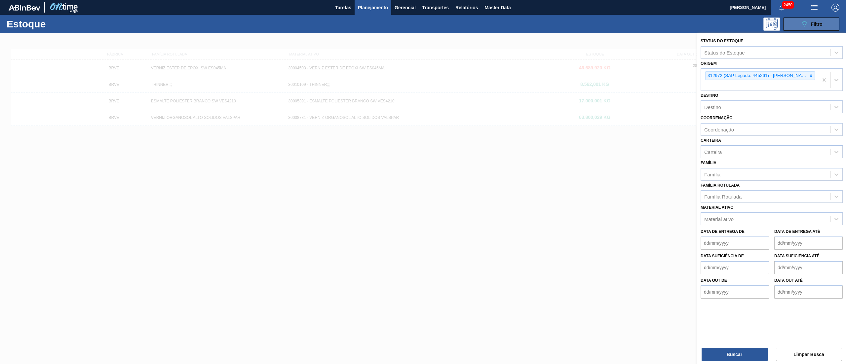  Describe the element at coordinates (722, 256) in the screenshot. I see `label: Data suficiência de` at that location.